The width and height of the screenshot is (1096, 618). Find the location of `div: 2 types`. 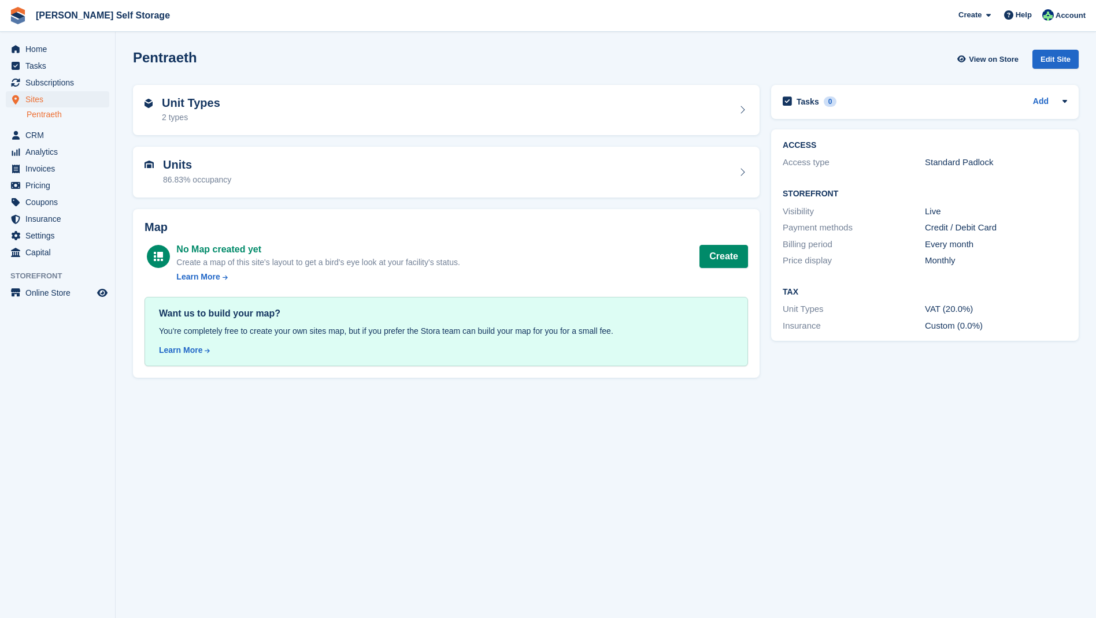

div: 2 types is located at coordinates (191, 117).